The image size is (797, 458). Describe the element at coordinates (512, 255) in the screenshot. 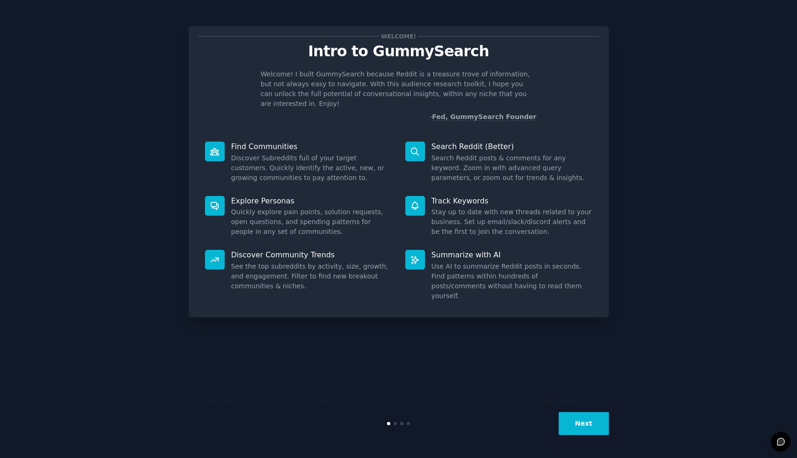

I see `p: Summarize with AI` at that location.